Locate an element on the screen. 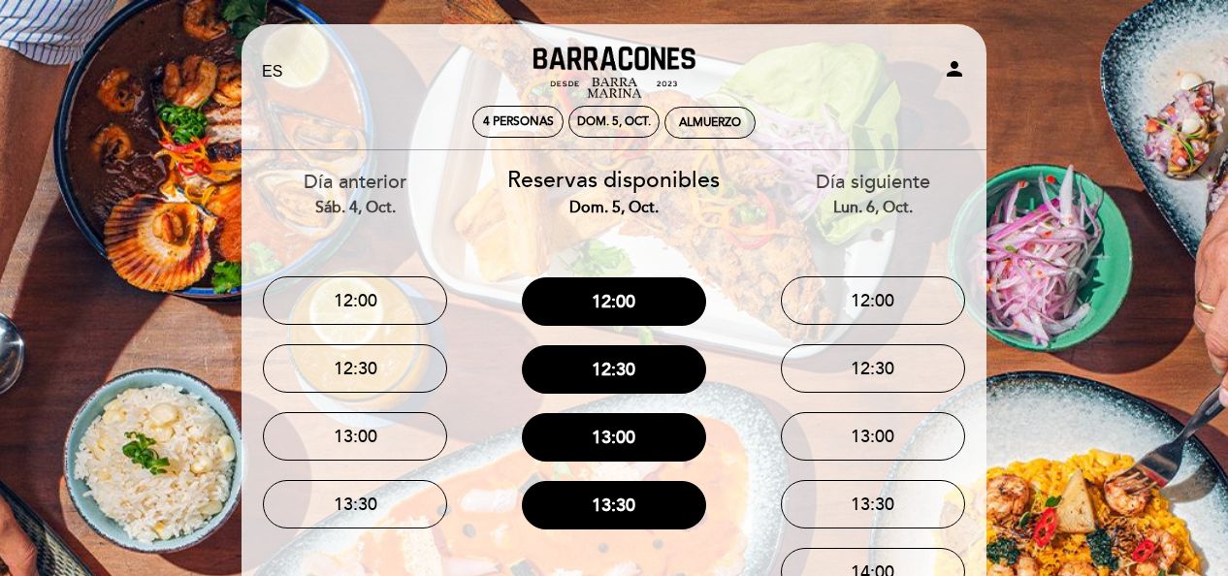 The height and width of the screenshot is (576, 1228). div: Día anterior is located at coordinates (355, 193).